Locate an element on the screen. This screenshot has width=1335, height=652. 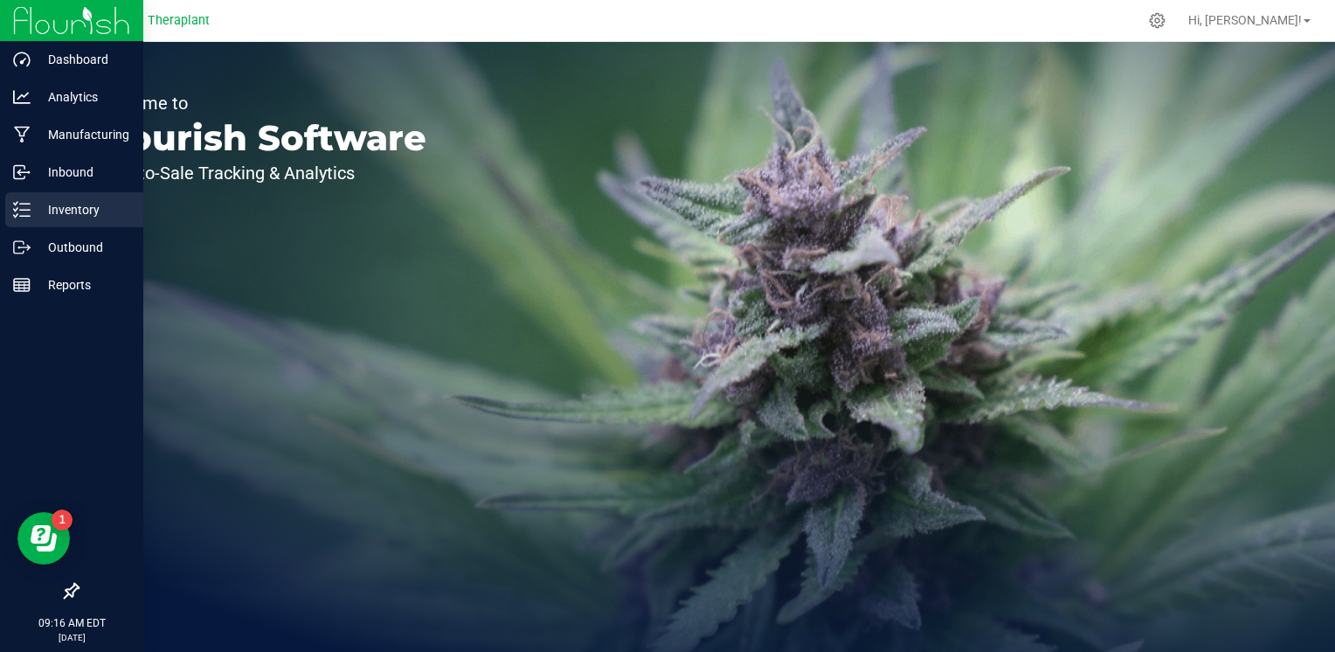
span: 1 is located at coordinates (10, 10).